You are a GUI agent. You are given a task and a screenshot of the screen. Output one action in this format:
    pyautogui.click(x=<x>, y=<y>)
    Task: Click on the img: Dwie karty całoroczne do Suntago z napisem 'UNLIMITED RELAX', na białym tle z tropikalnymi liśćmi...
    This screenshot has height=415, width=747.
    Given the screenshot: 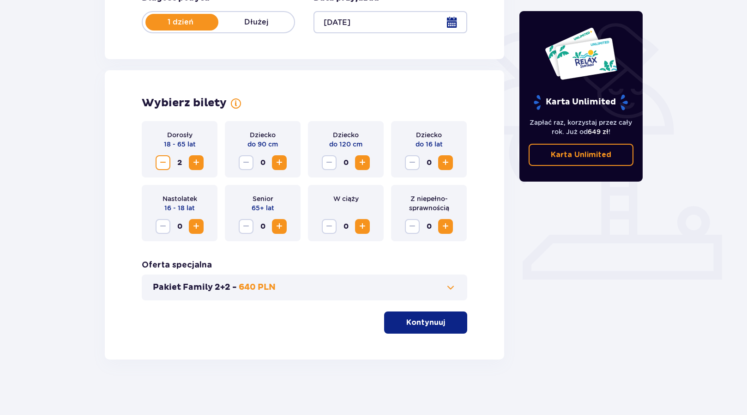 What is the action you would take?
    pyautogui.click(x=581, y=54)
    